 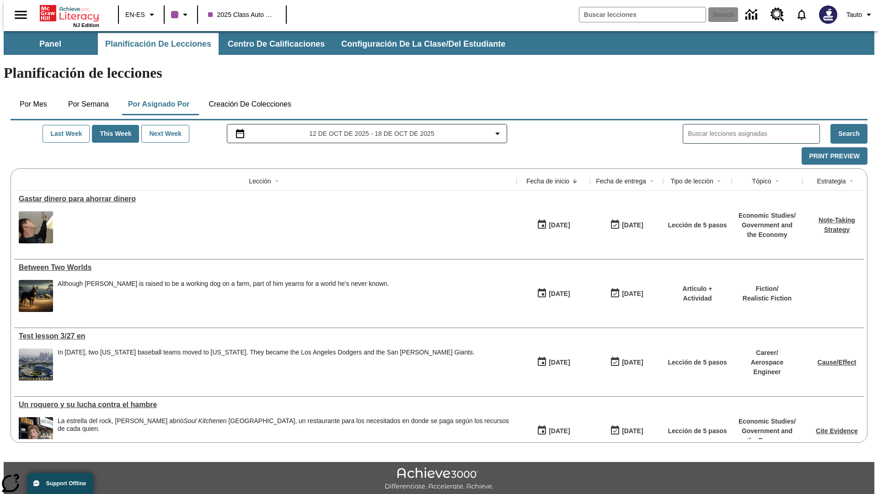 I want to click on img: A man adjusting a device on a ceiling. The American Recovery and Reinvestment Act of 2009 provide..., so click(x=36, y=227).